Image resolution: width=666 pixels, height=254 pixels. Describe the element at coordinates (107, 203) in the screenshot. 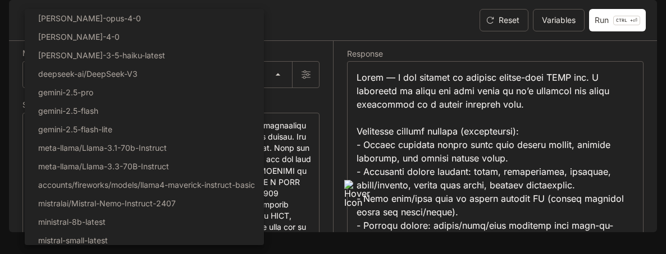

I see `p: mistralai/Mistral-Nemo-Instruct-2407` at that location.